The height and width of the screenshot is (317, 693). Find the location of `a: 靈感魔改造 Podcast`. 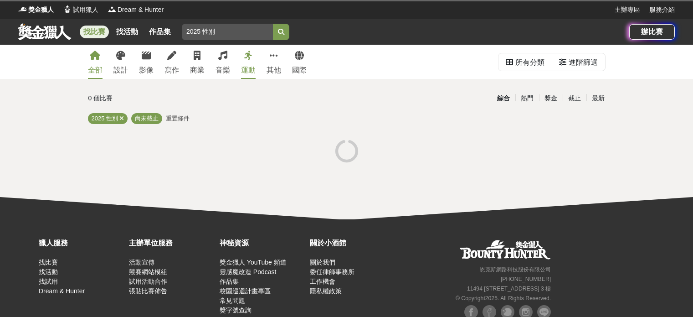

a: 靈感魔改造 Podcast is located at coordinates (248, 272).